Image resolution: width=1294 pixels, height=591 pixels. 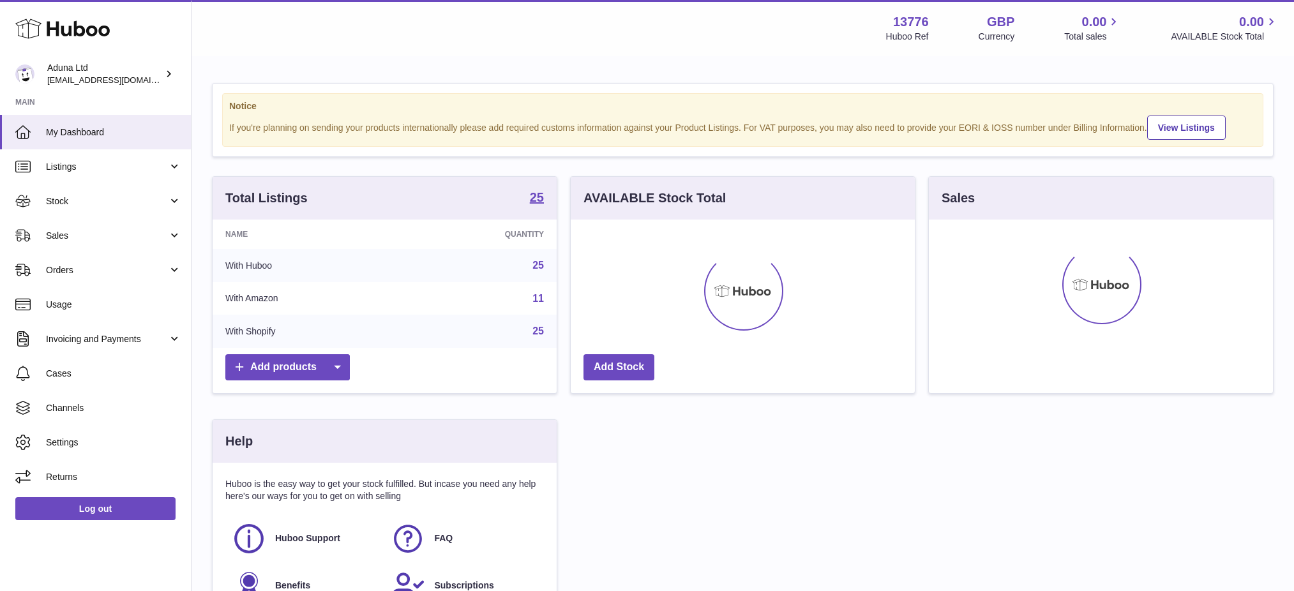 What do you see at coordinates (619, 367) in the screenshot?
I see `a: Add Stock` at bounding box center [619, 367].